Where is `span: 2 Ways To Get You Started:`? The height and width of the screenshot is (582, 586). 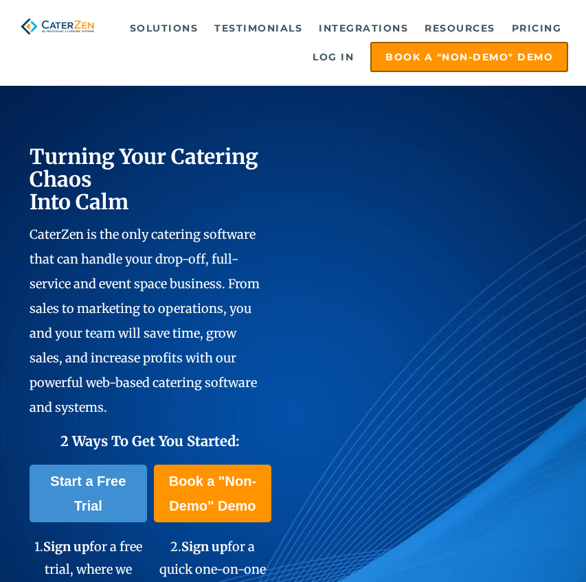 span: 2 Ways To Get You Started: is located at coordinates (150, 441).